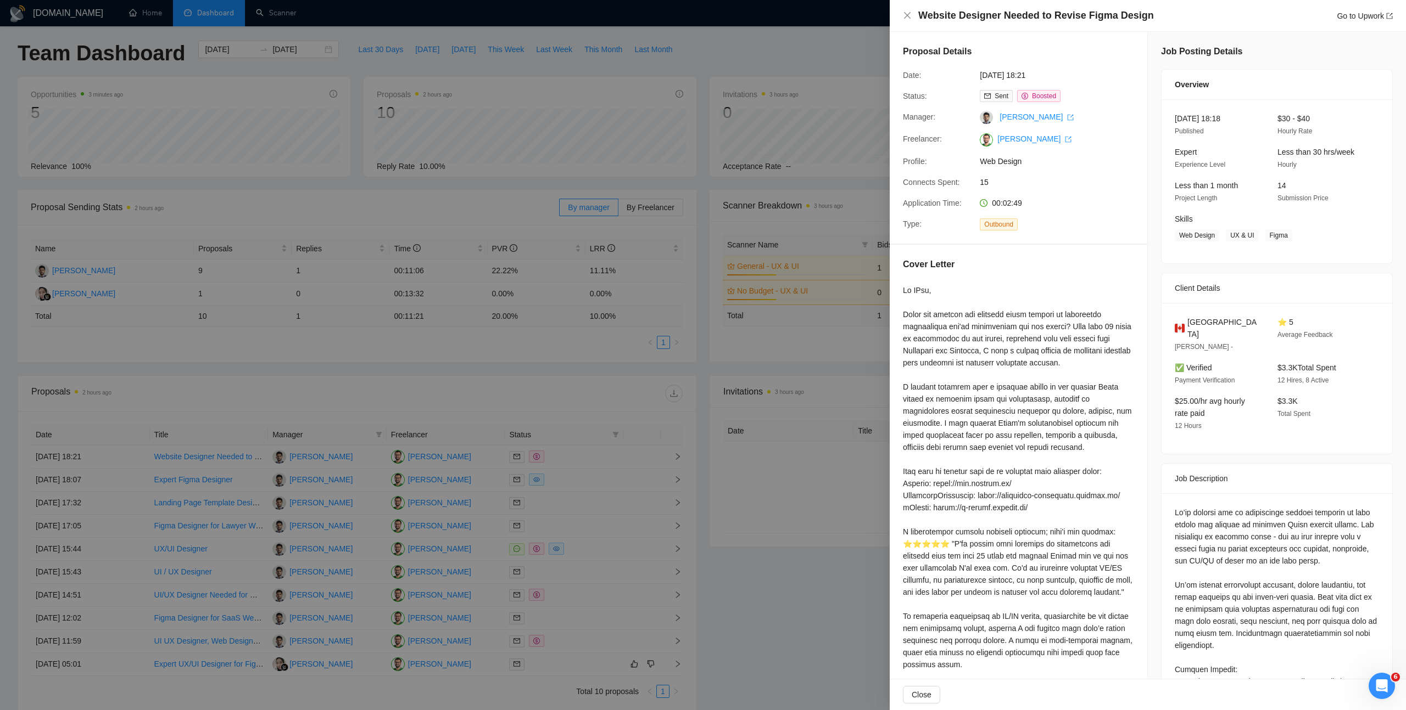  I want to click on span: Average Feedback, so click(1305, 335).